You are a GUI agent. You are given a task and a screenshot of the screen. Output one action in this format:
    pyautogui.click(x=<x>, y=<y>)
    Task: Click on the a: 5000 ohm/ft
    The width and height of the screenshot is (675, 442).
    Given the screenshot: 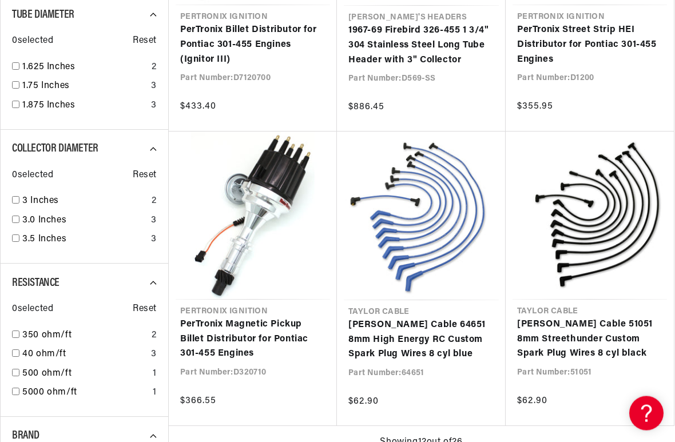 What is the action you would take?
    pyautogui.click(x=85, y=393)
    